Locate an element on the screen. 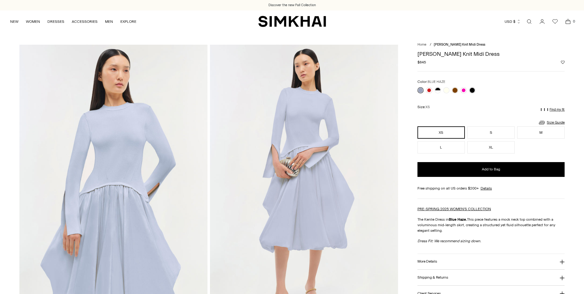 The width and height of the screenshot is (584, 294). p: The Kenlie Dress in This piece features a mock neck top combined with a voluminous mid-length ski... is located at coordinates (491, 225).